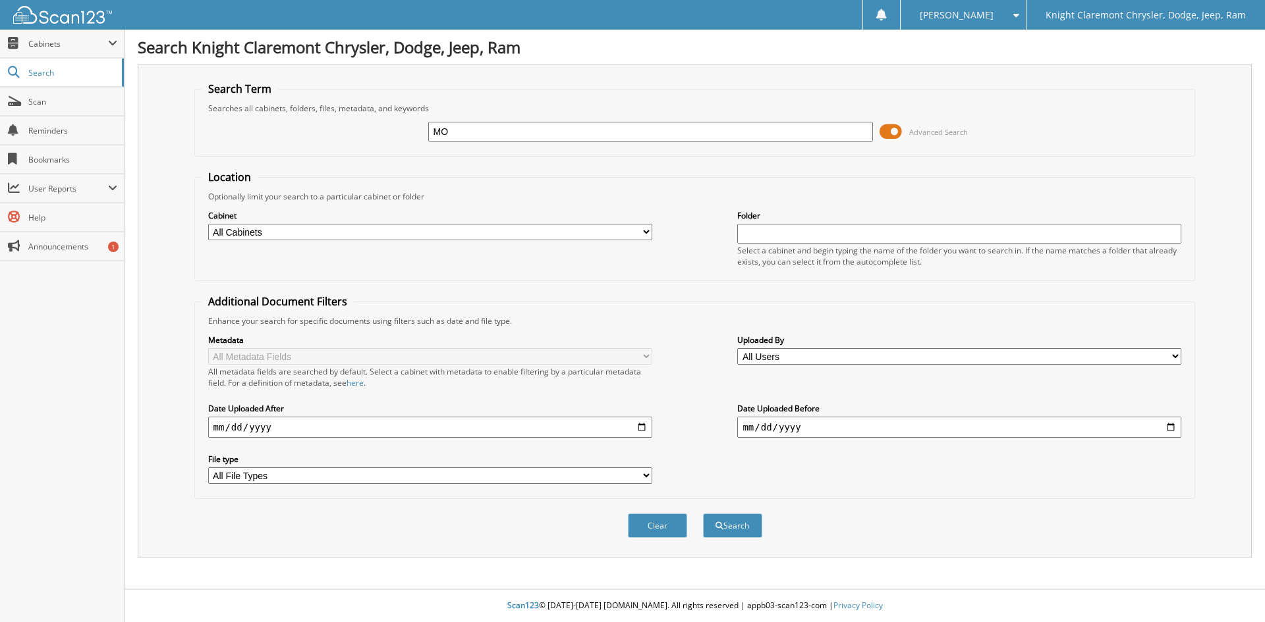 The image size is (1265, 622). What do you see at coordinates (695, 196) in the screenshot?
I see `div: Optionally limit your search to a particular cabinet or folder` at bounding box center [695, 196].